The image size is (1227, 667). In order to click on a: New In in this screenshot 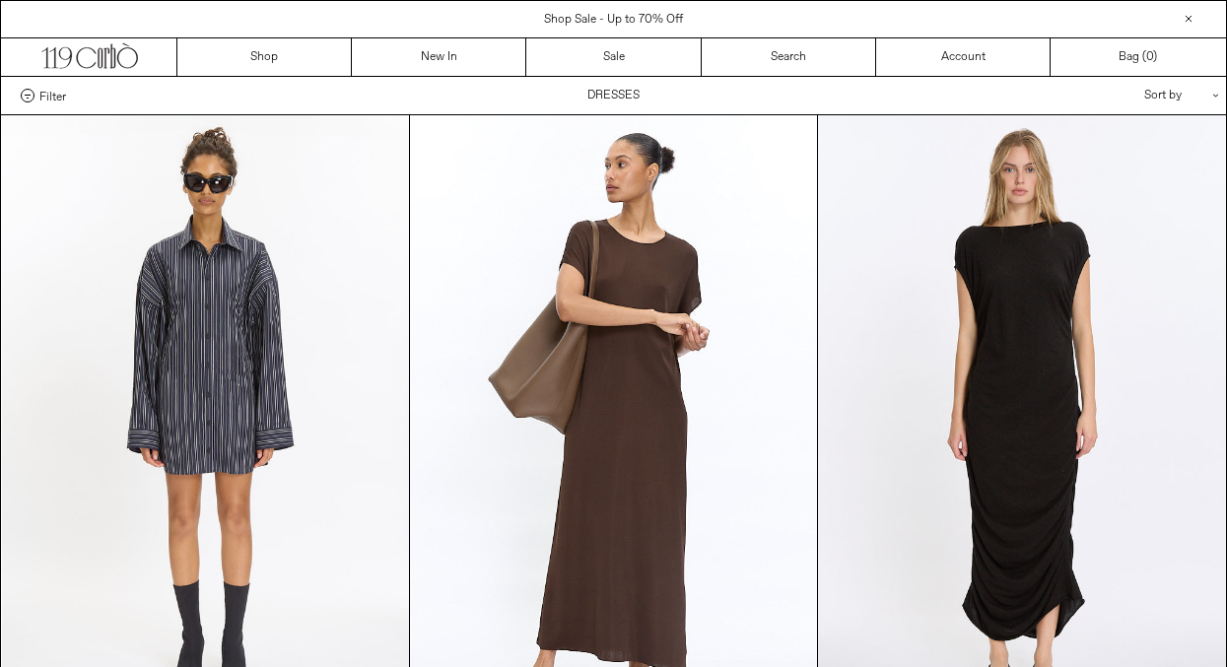, I will do `click(438, 57)`.